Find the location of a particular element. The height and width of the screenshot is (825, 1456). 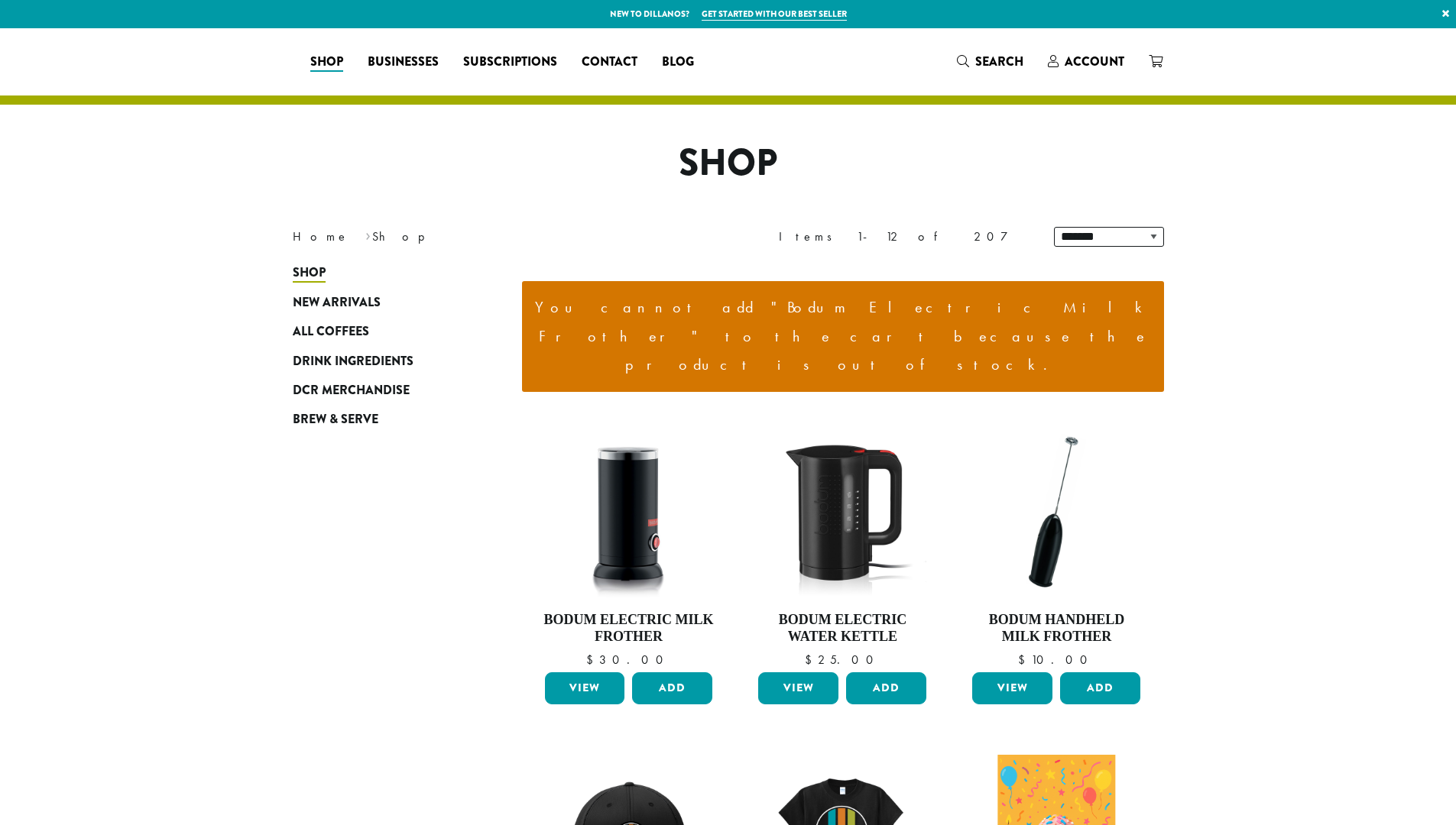

span: New Arrivals is located at coordinates (336, 303).